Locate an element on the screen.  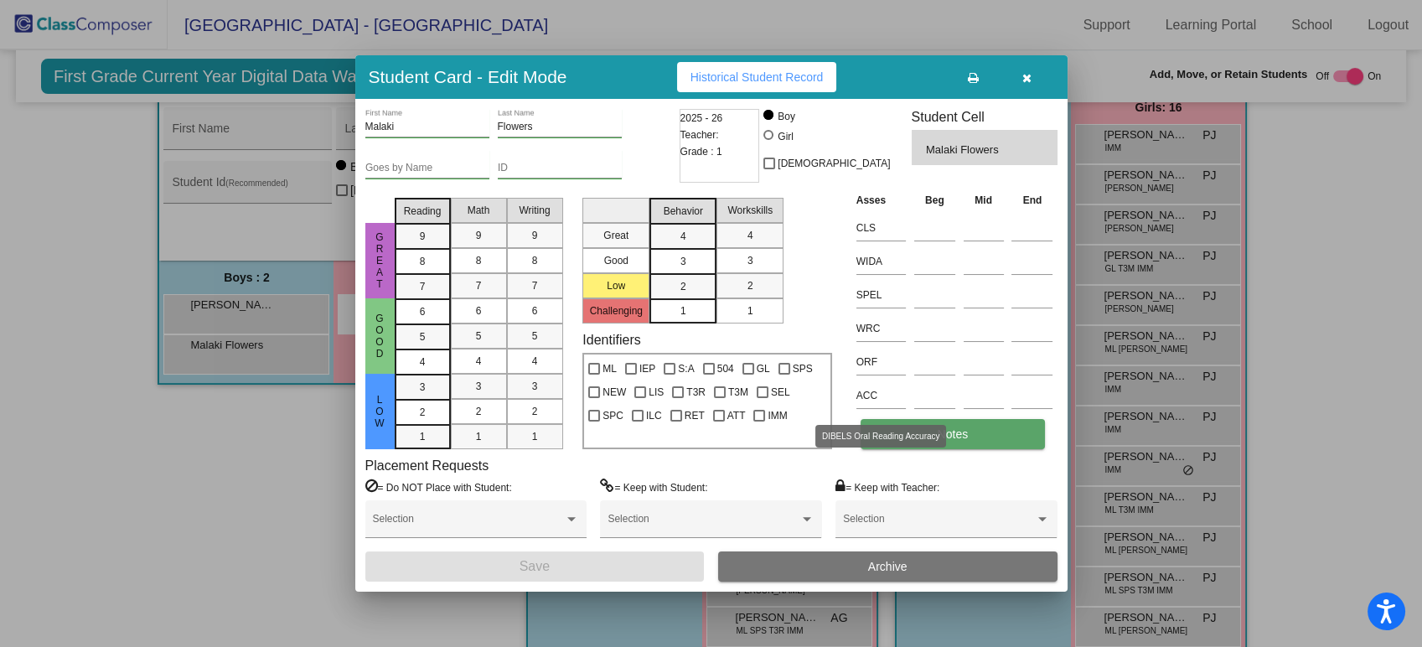
span: NEW is located at coordinates (614, 392).